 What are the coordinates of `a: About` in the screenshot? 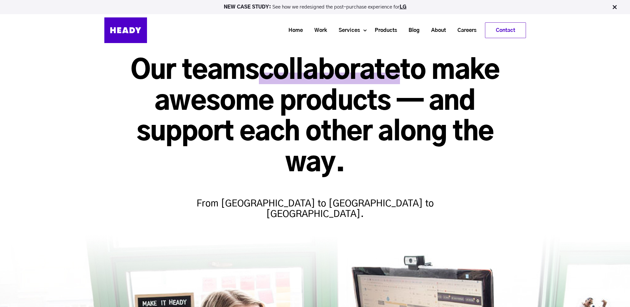 It's located at (436, 30).